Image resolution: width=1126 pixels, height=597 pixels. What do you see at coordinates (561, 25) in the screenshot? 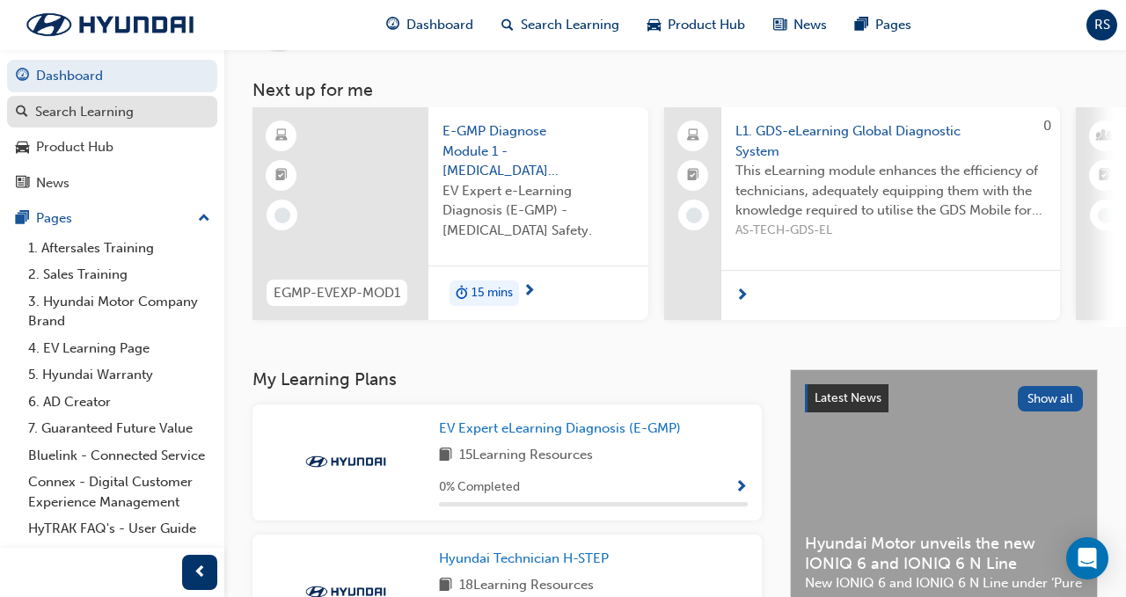
I see `a: search-iconSearch Learning` at bounding box center [561, 25].